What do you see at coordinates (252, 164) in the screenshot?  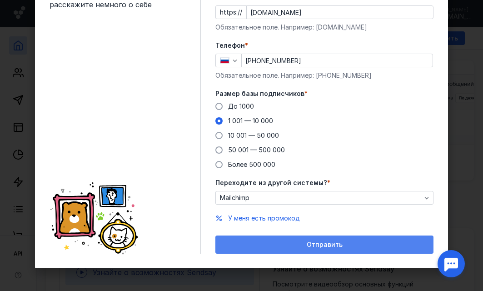 I see `span: Более 500 000` at bounding box center [252, 164].